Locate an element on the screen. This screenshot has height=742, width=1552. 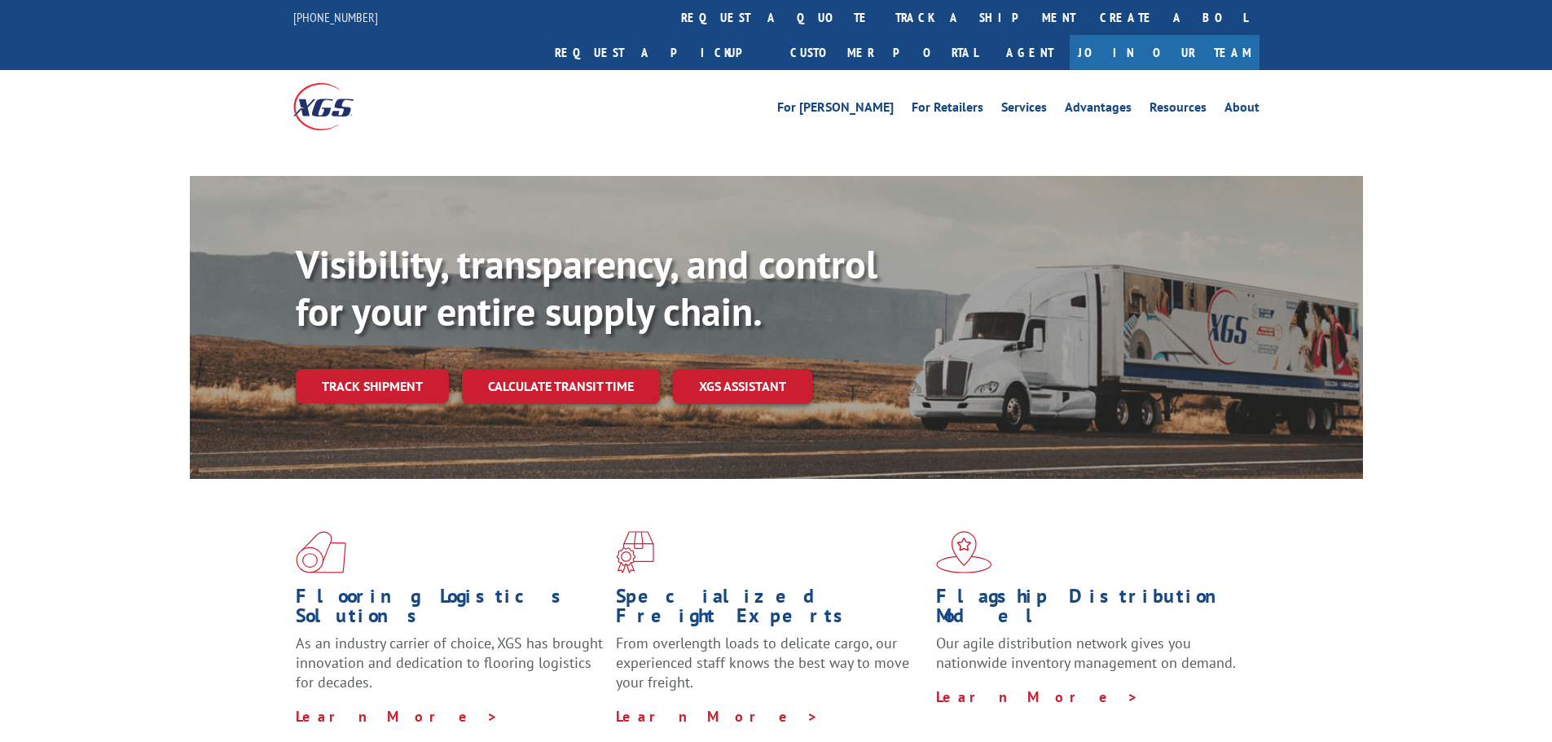
p: From overlength loads to delicate cargo, our experienced staff knows the best way to move your fr... is located at coordinates (770, 670).